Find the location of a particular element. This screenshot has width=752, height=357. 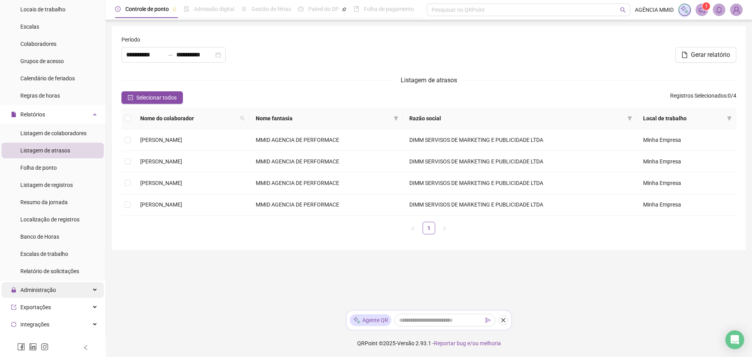

span: Banco de Horas is located at coordinates (40, 237).